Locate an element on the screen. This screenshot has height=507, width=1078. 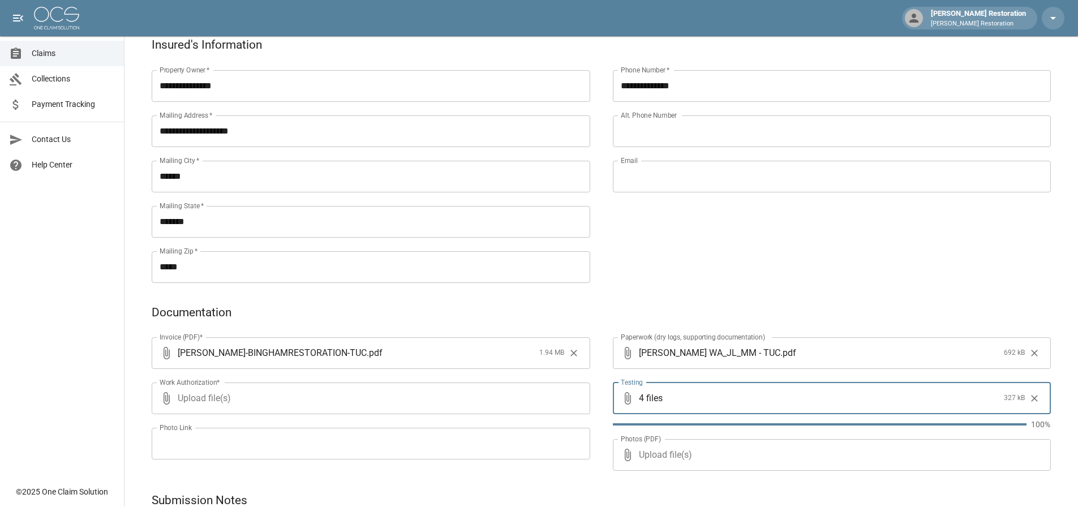
span: 692 kB is located at coordinates (1014, 353).